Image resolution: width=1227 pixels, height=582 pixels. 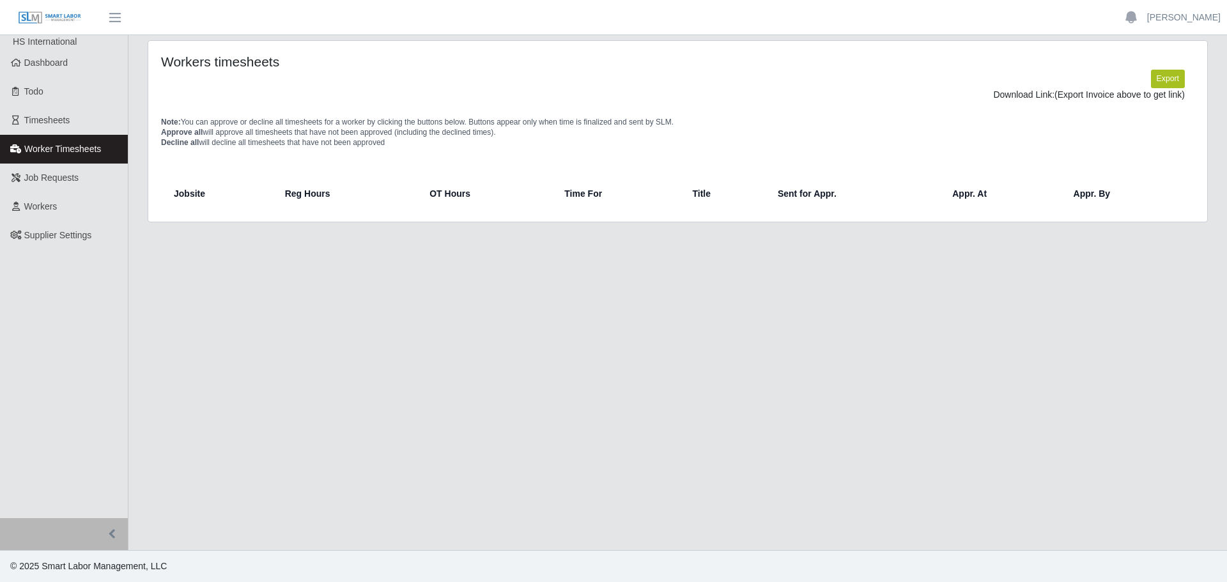 I want to click on th: Appr. By, so click(x=1126, y=194).